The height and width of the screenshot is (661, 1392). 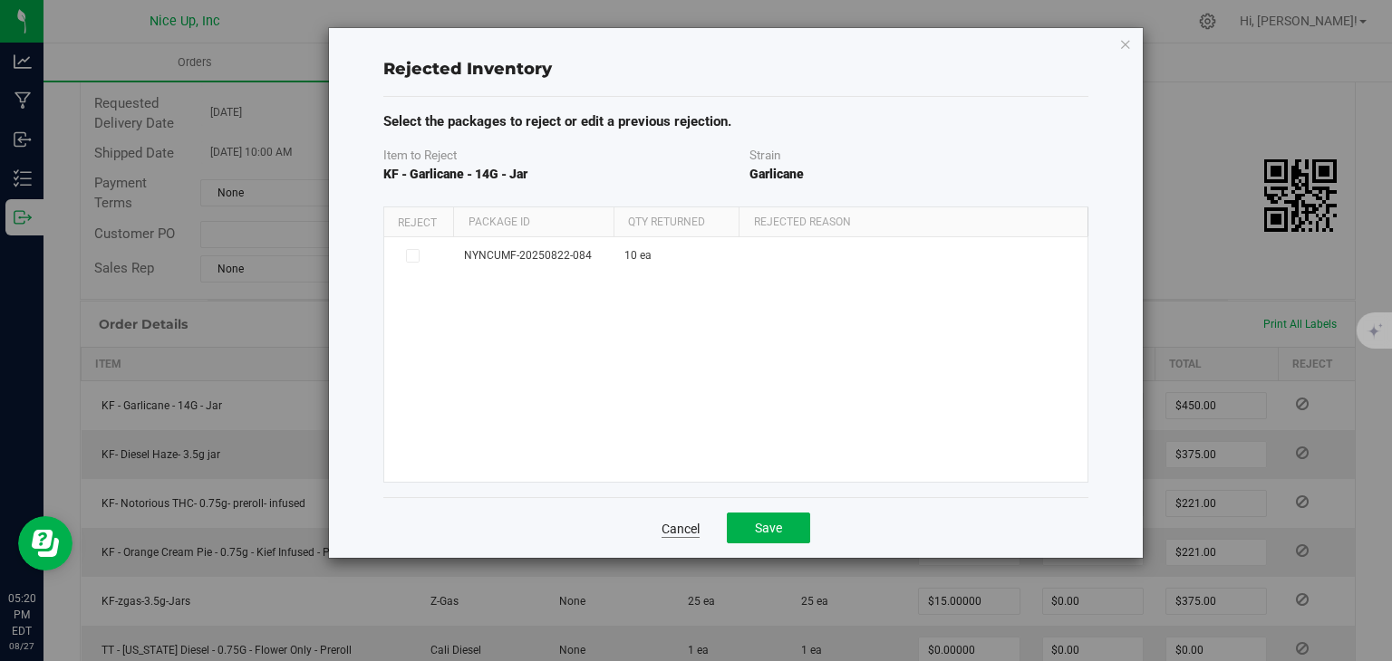 What do you see at coordinates (768, 528) in the screenshot?
I see `span: Save` at bounding box center [768, 528].